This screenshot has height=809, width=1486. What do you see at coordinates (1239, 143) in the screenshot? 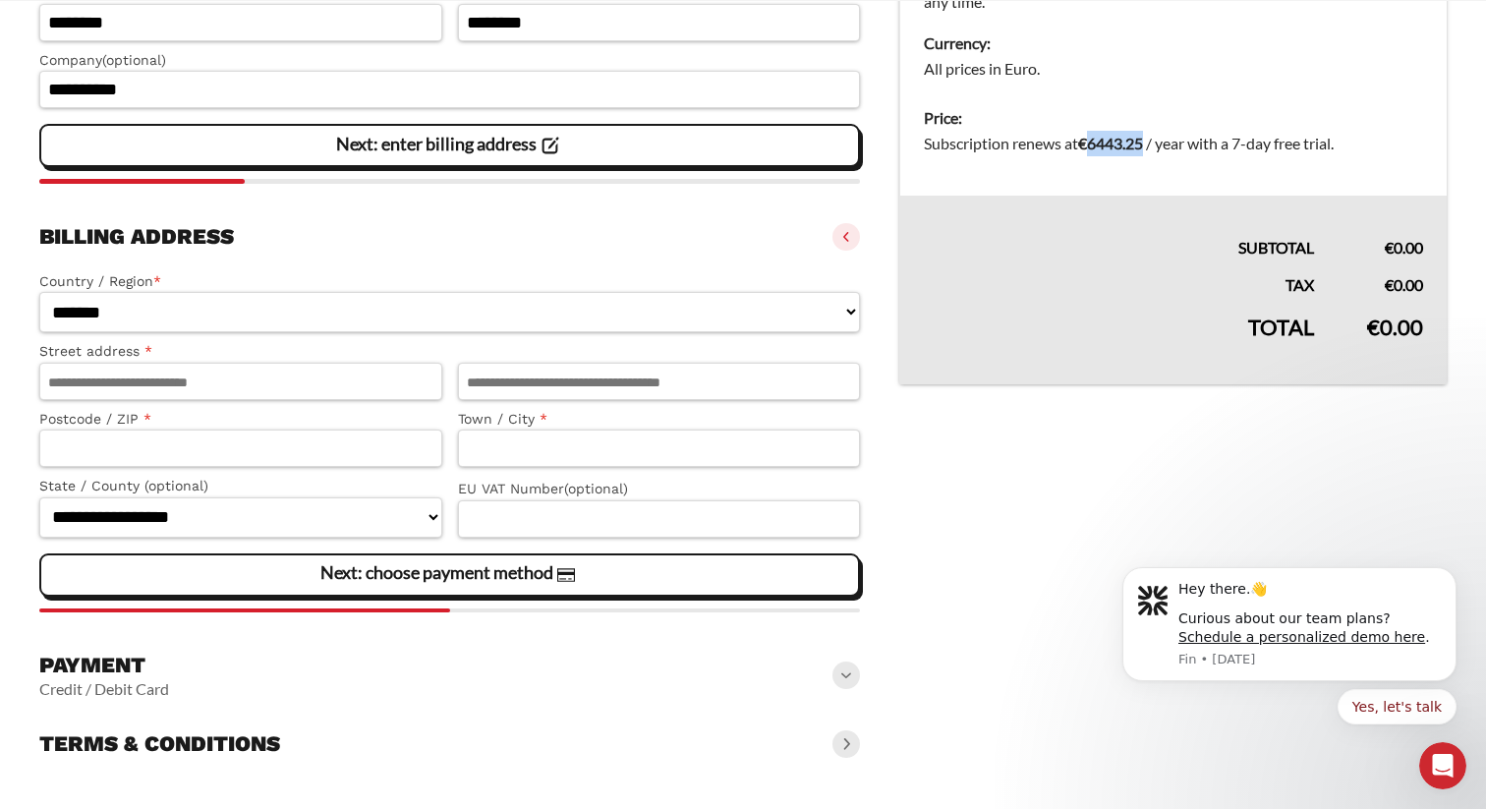
I see `span: / year with a 7-day free trial` at bounding box center [1239, 143].